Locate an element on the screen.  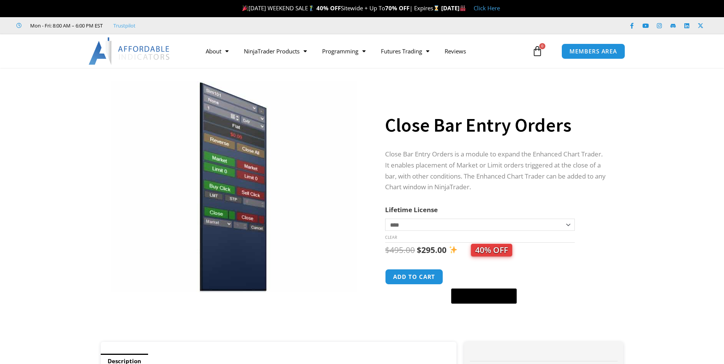
span: MEMBERS AREA is located at coordinates (593, 51).